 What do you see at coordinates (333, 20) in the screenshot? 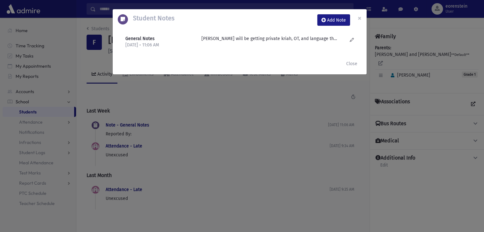
I see `button: Add Note` at bounding box center [333, 20].